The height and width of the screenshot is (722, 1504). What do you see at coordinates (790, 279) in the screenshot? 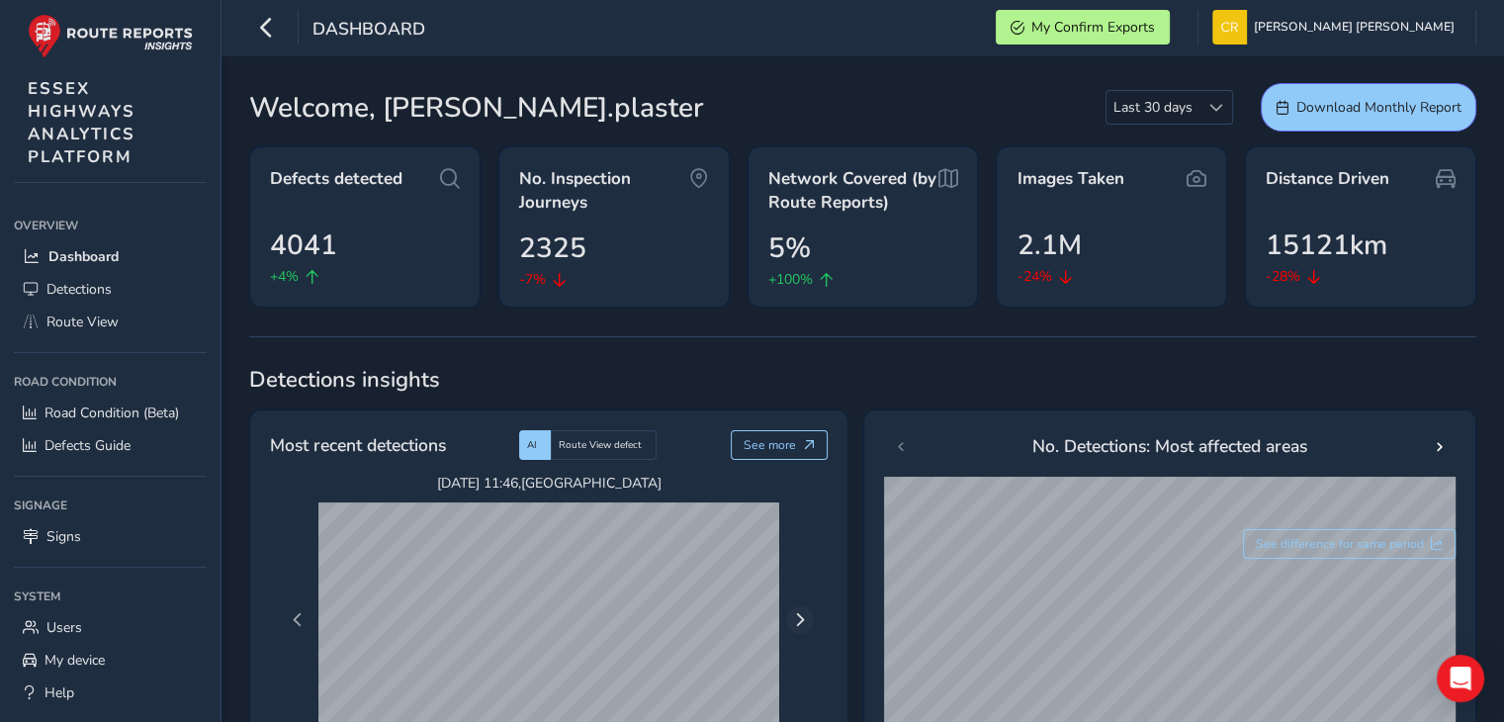
I see `span: +100%` at bounding box center [790, 279].